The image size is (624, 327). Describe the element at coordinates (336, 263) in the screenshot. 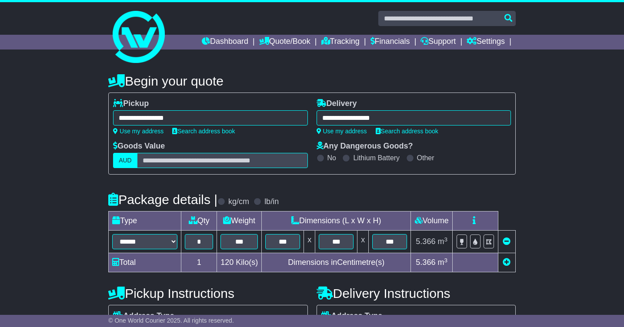

I see `td: Dimensions in Centimetre(s)` at that location.